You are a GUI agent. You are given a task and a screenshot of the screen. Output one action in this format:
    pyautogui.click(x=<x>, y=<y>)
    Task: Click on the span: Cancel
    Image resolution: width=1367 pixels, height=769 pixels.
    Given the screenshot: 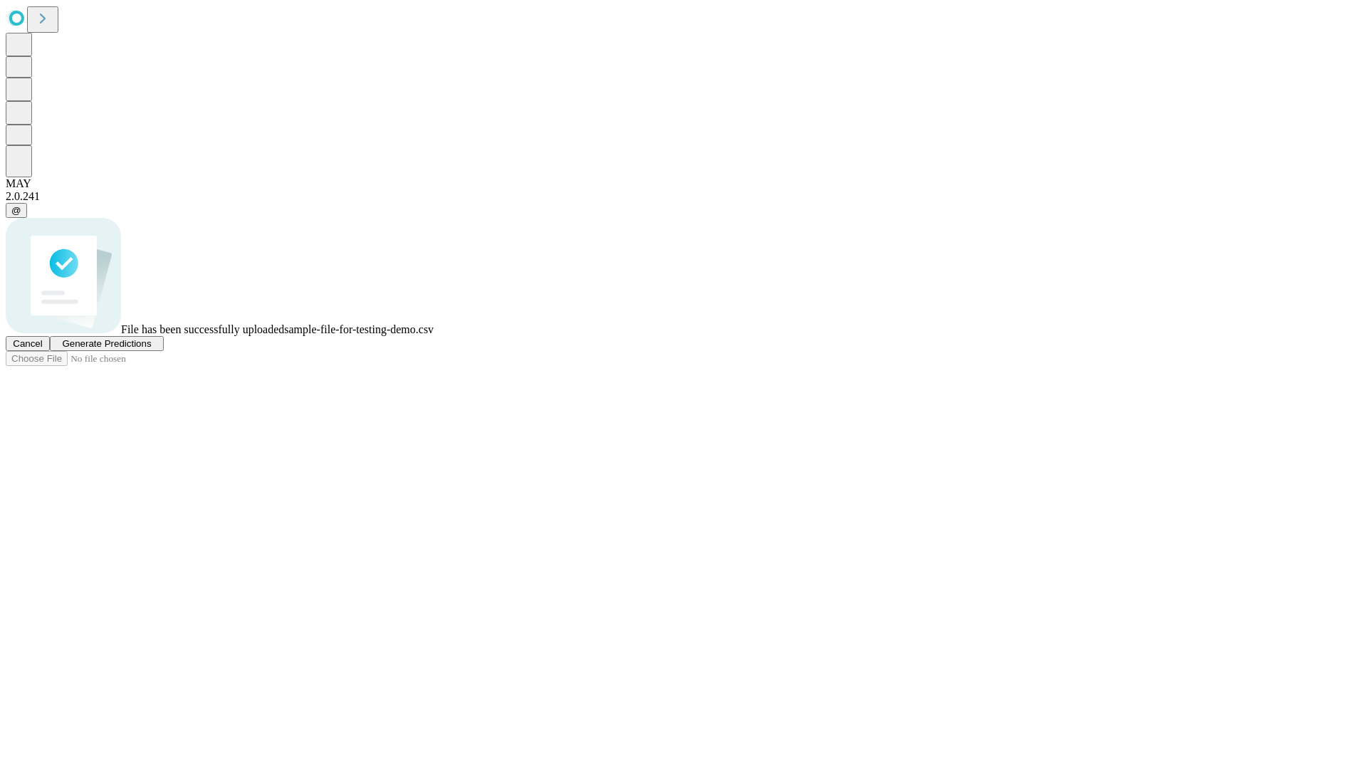 What is the action you would take?
    pyautogui.click(x=28, y=343)
    